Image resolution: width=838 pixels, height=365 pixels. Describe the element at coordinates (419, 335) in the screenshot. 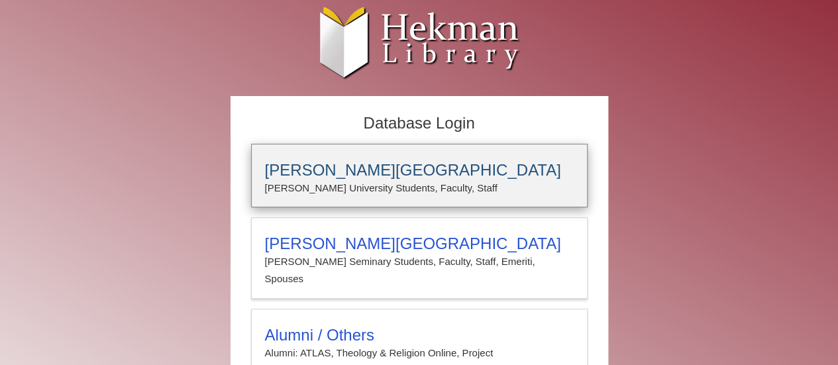

I see `h3: Alumni / Others` at that location.